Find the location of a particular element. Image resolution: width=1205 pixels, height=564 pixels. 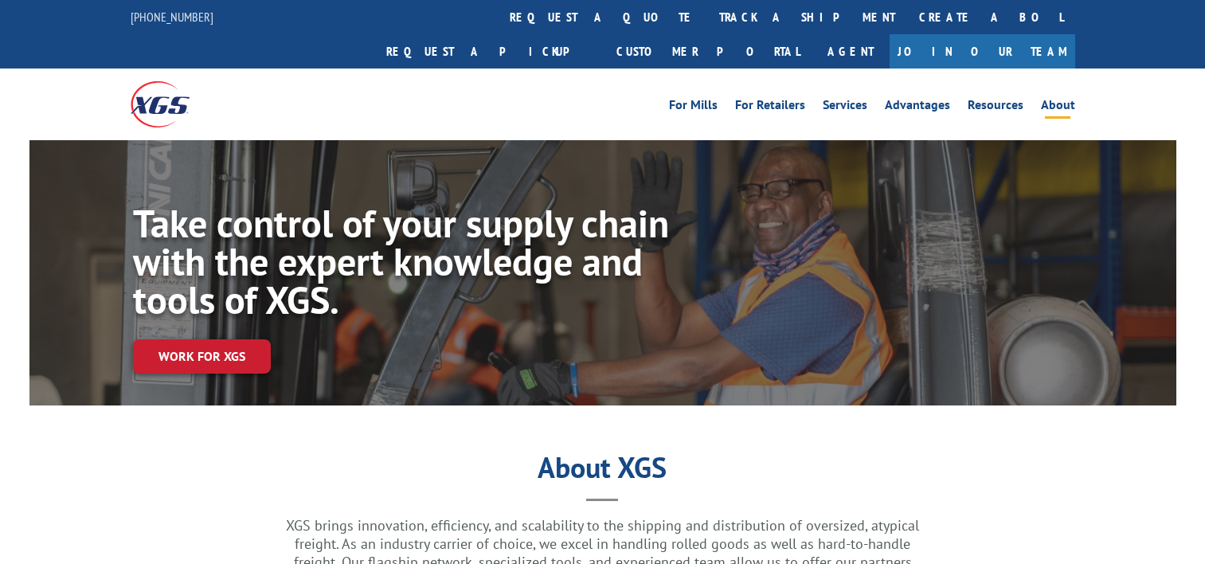

a: Request a pickup is located at coordinates (489, 51).